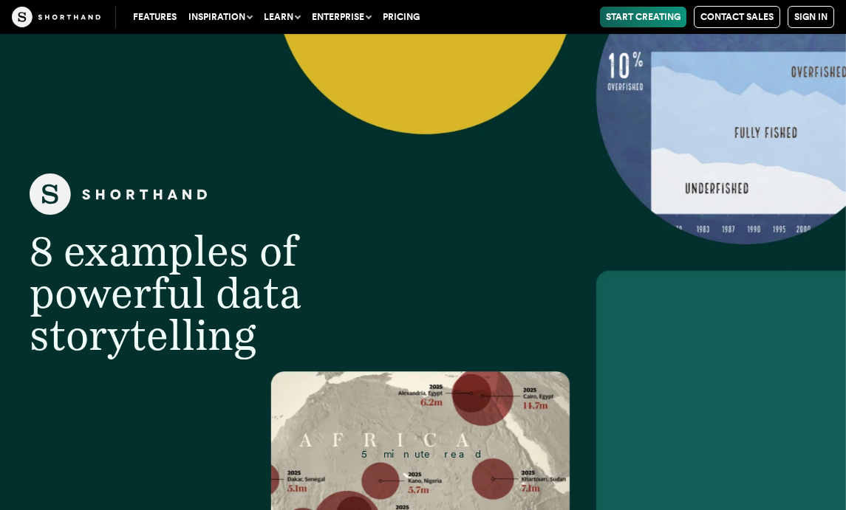  What do you see at coordinates (341, 17) in the screenshot?
I see `button: Enterprise` at bounding box center [341, 17].